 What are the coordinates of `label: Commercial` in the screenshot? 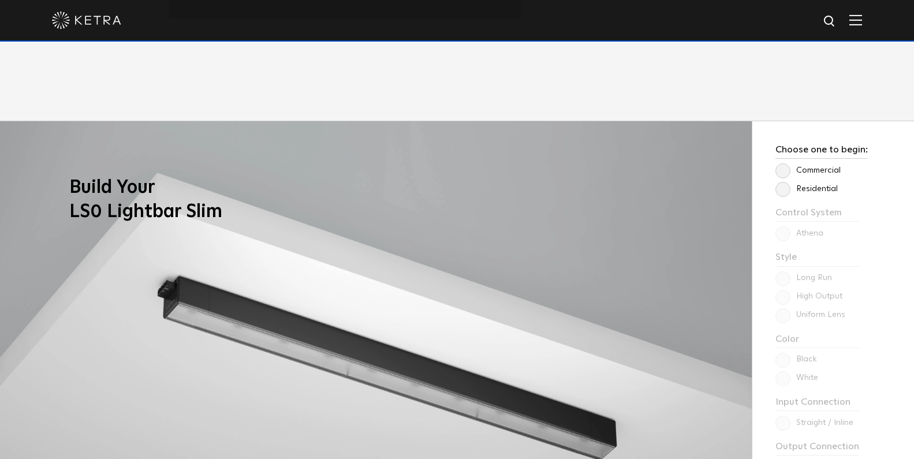 It's located at (808, 170).